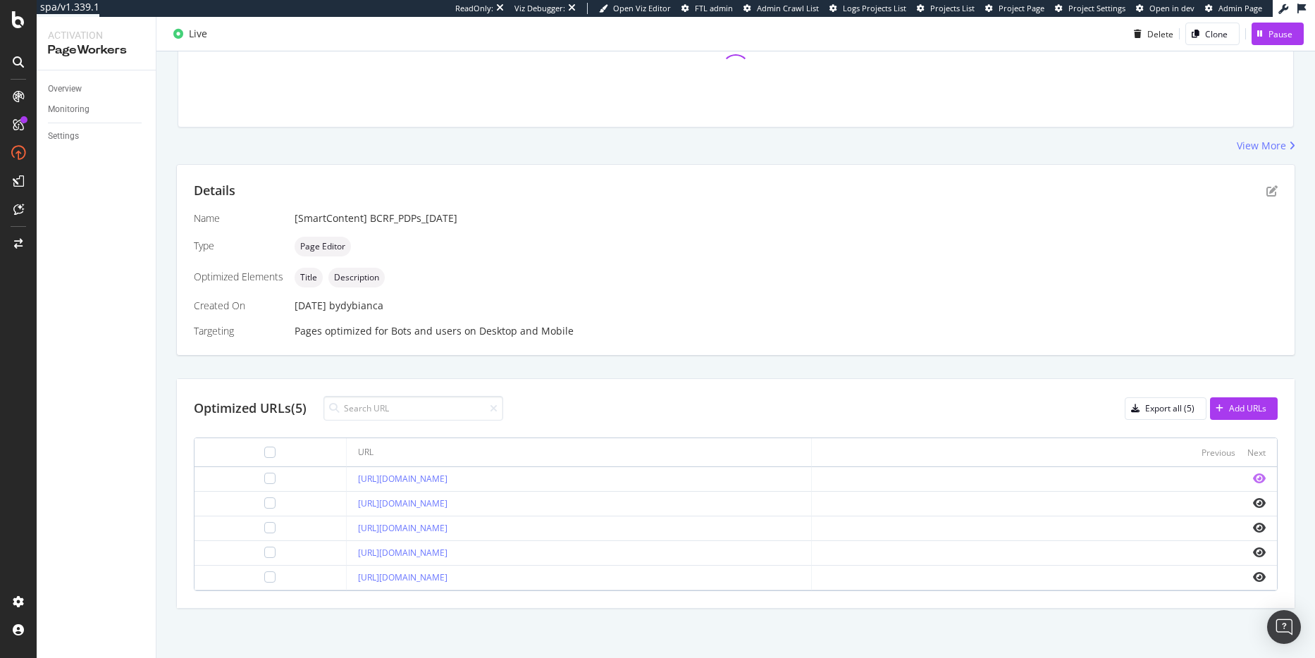  What do you see at coordinates (1261, 146) in the screenshot?
I see `div: View More` at bounding box center [1261, 146].